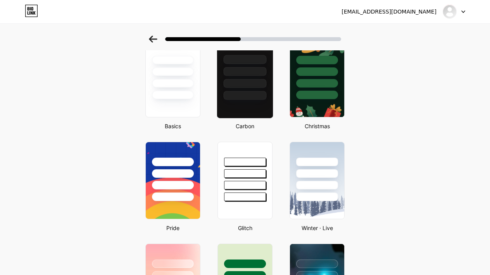 This screenshot has height=275, width=490. I want to click on div: Basics, so click(173, 126).